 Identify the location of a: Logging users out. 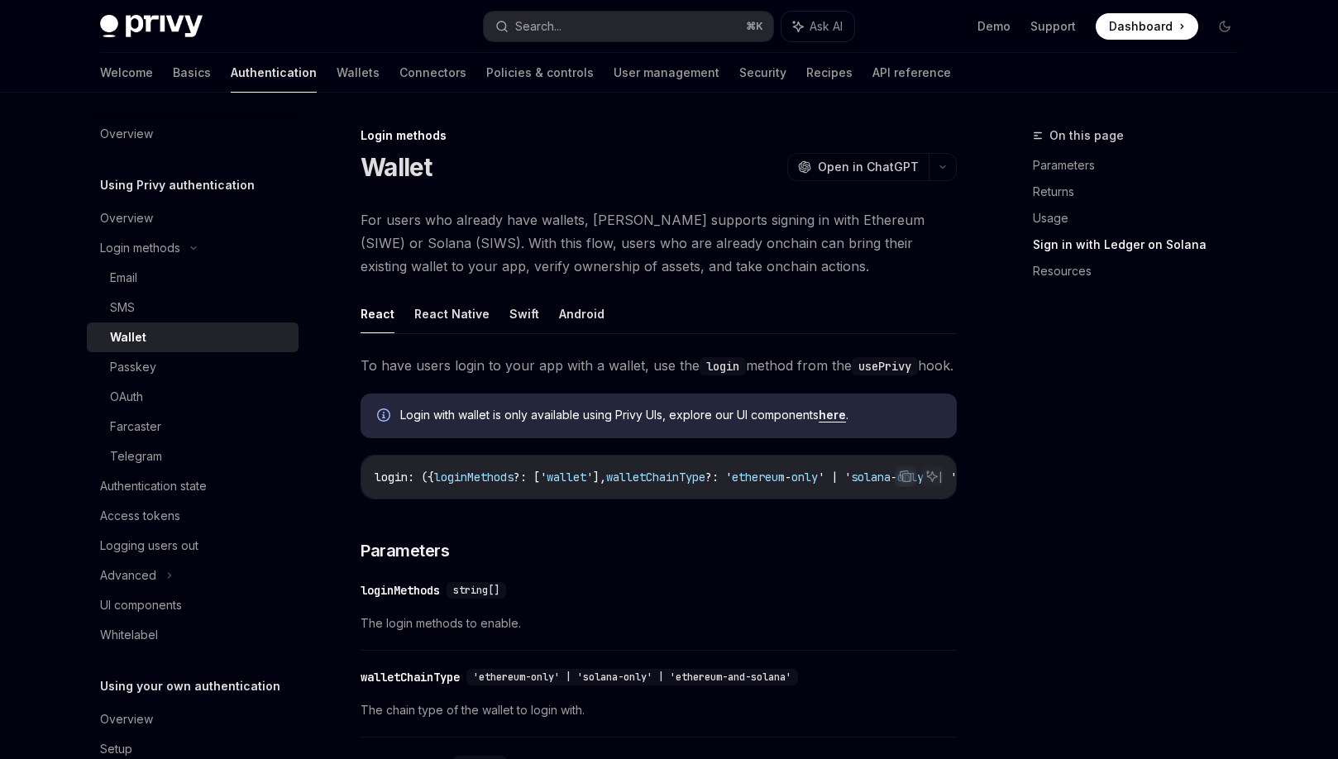
(193, 546).